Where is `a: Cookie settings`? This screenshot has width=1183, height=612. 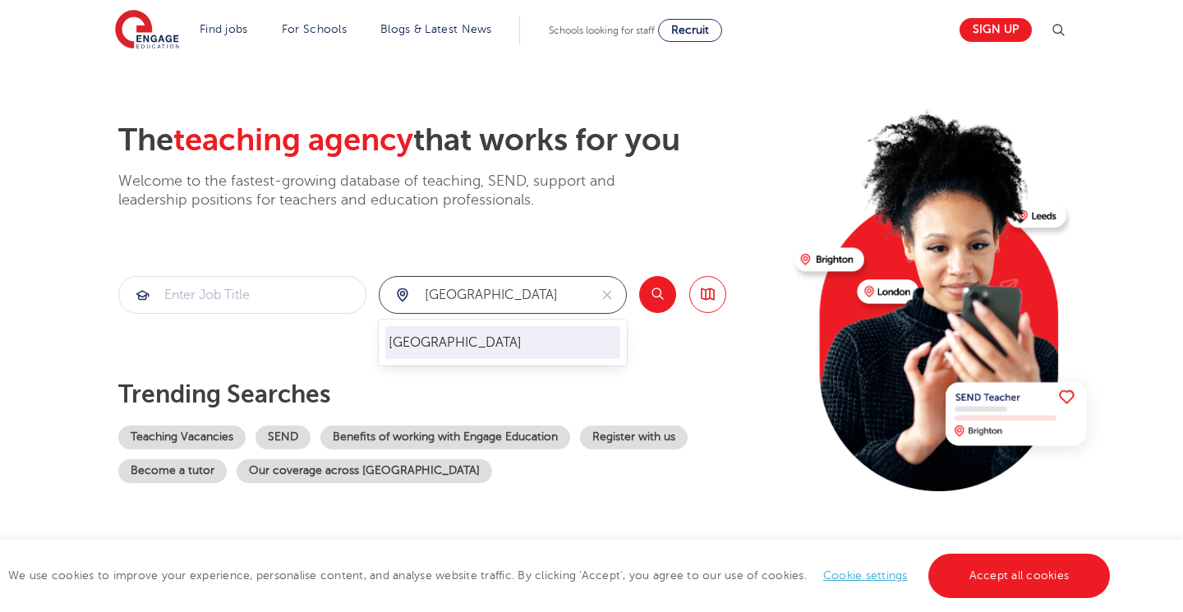
a: Cookie settings is located at coordinates (865, 575).